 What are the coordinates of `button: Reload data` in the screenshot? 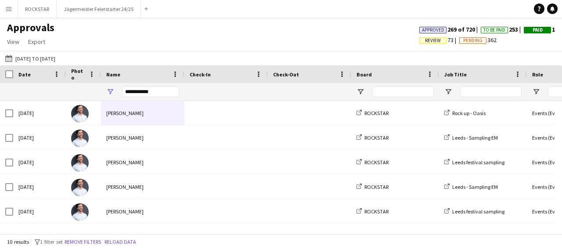 It's located at (120, 242).